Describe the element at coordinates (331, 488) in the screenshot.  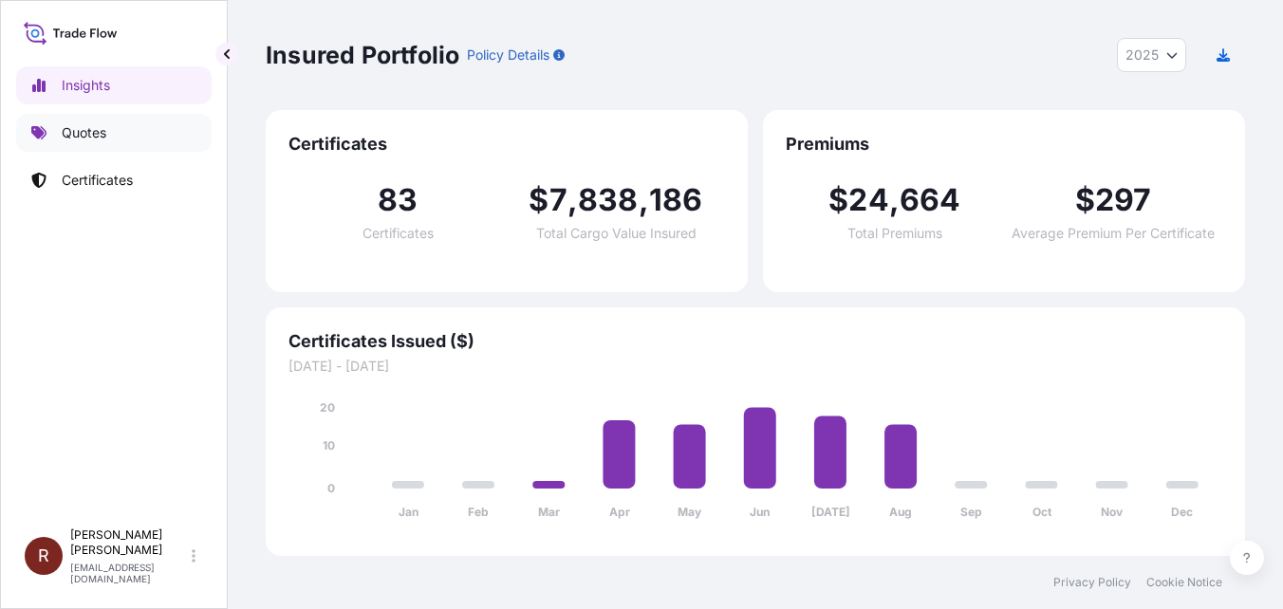
I see `tspan: 0` at that location.